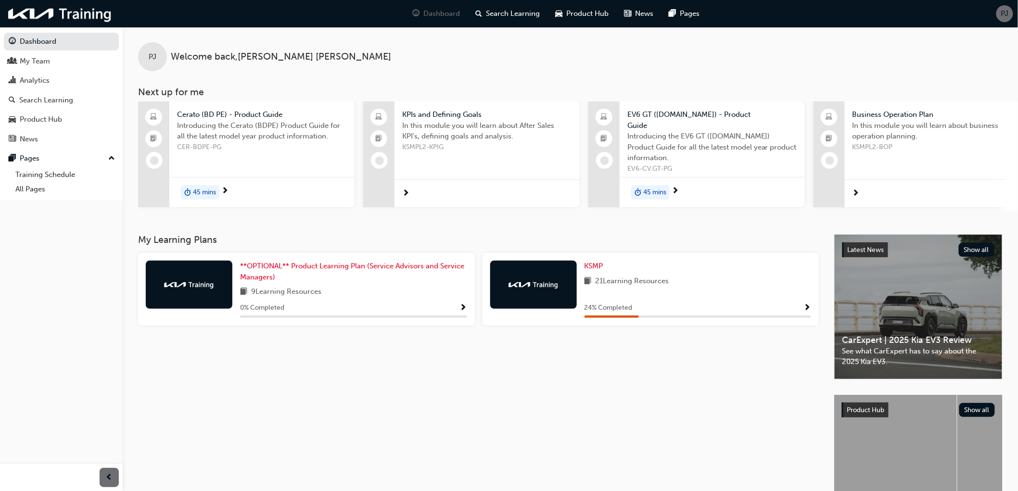 The width and height of the screenshot is (1018, 491). What do you see at coordinates (595, 266) in the screenshot?
I see `a: KSMP` at bounding box center [595, 266].